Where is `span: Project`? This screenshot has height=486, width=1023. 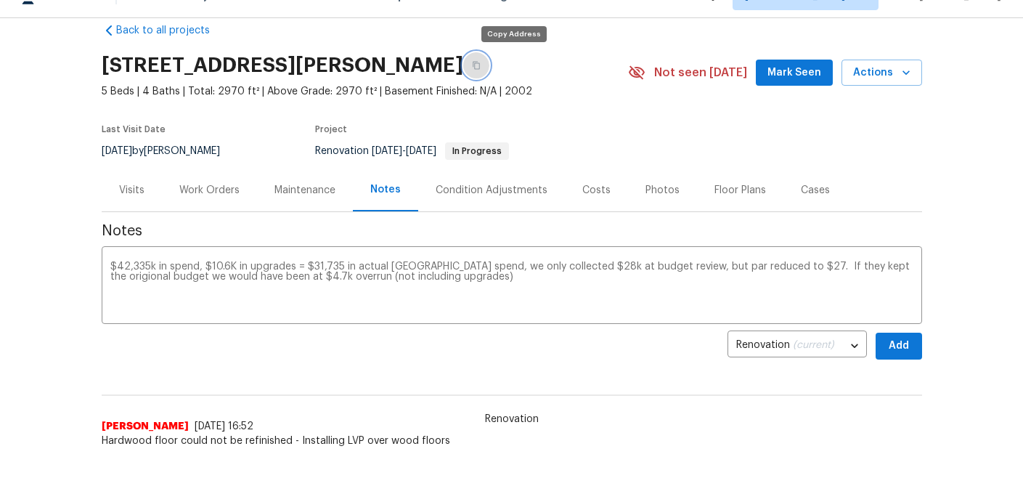 span: Project is located at coordinates (331, 129).